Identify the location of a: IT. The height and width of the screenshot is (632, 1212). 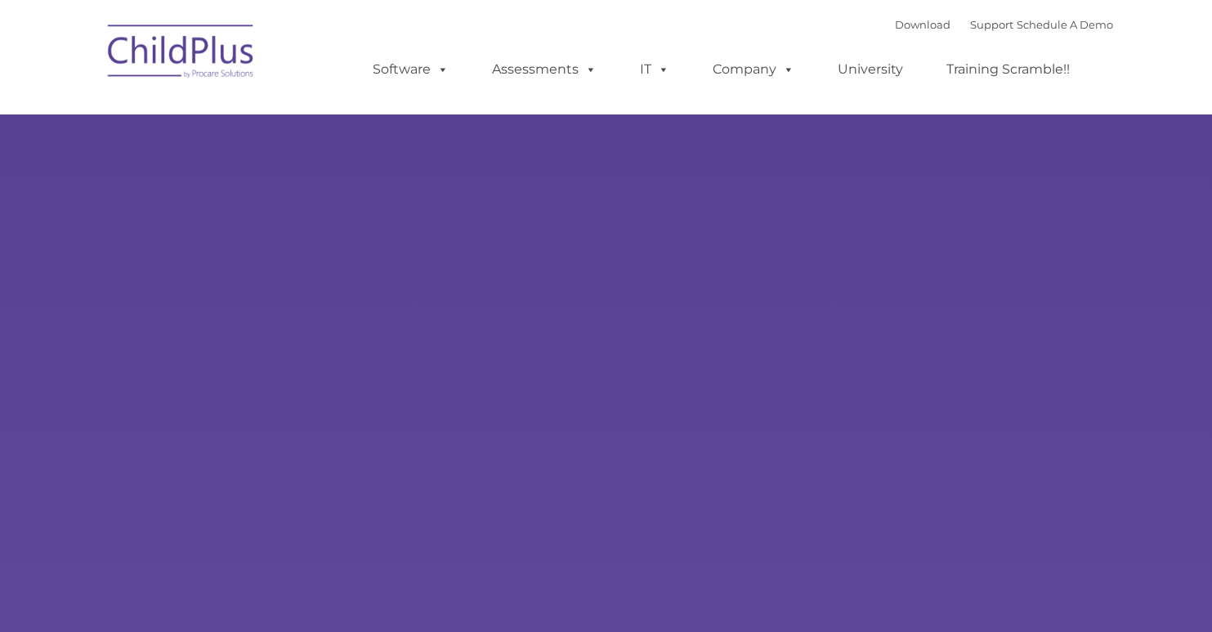
(655, 69).